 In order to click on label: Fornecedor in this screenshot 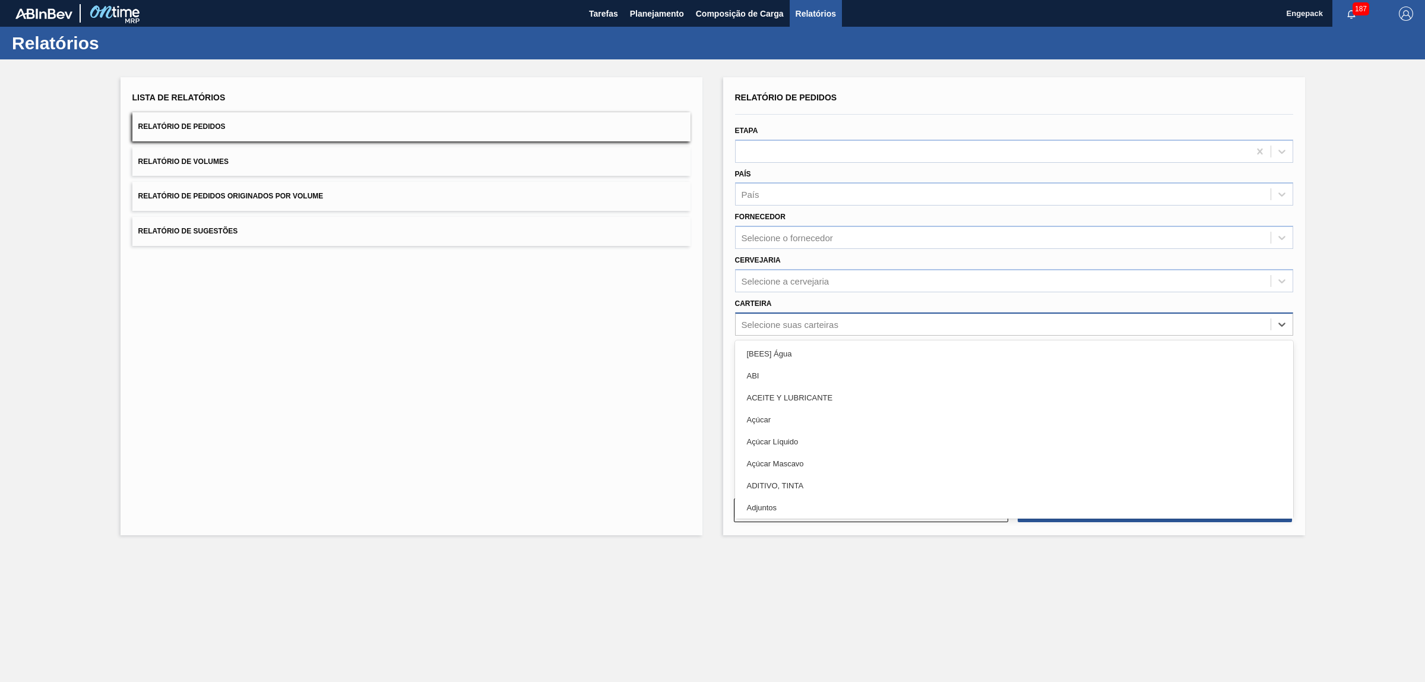, I will do `click(760, 217)`.